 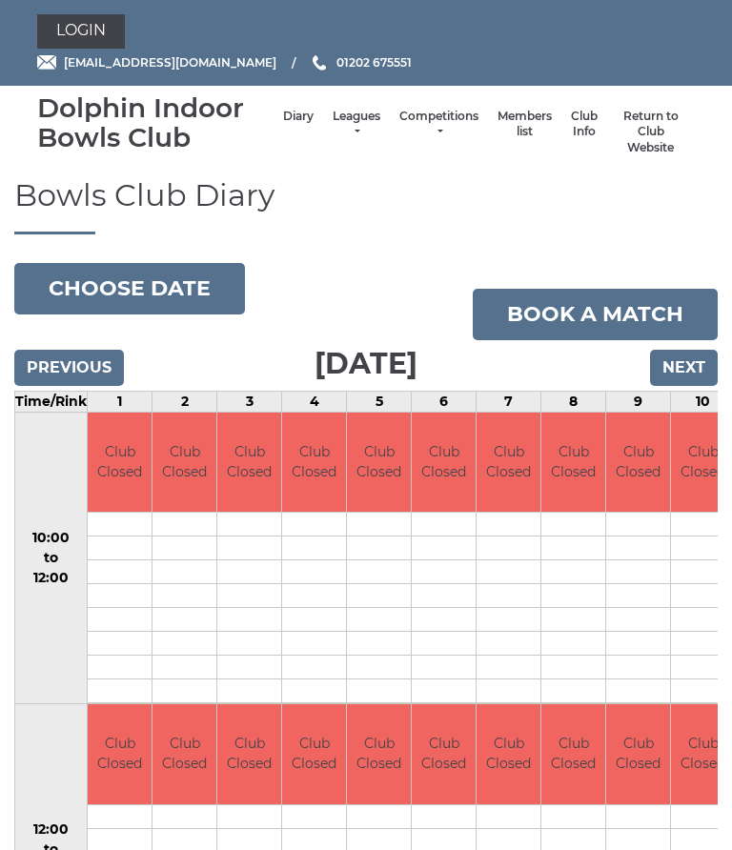 What do you see at coordinates (315, 401) in the screenshot?
I see `td: 4` at bounding box center [315, 401].